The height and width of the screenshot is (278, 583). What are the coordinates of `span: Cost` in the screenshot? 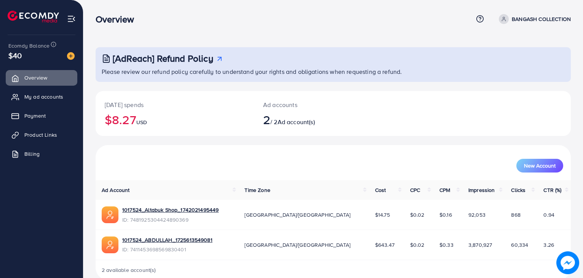 It's located at (380, 190).